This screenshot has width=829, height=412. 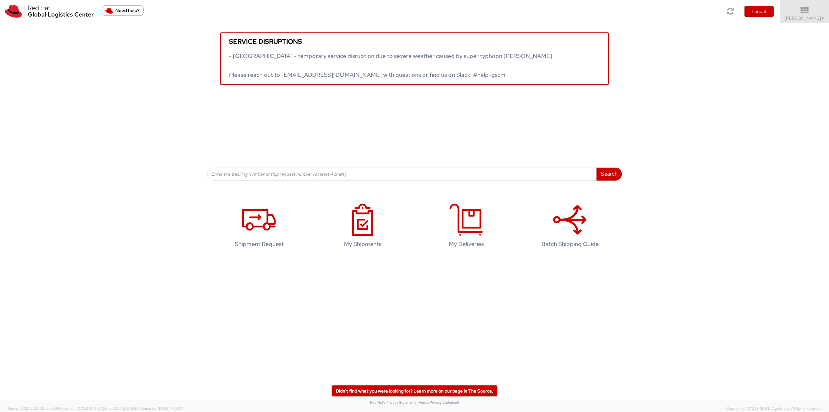 What do you see at coordinates (415, 41) in the screenshot?
I see `h5: Service disruptions` at bounding box center [415, 41].